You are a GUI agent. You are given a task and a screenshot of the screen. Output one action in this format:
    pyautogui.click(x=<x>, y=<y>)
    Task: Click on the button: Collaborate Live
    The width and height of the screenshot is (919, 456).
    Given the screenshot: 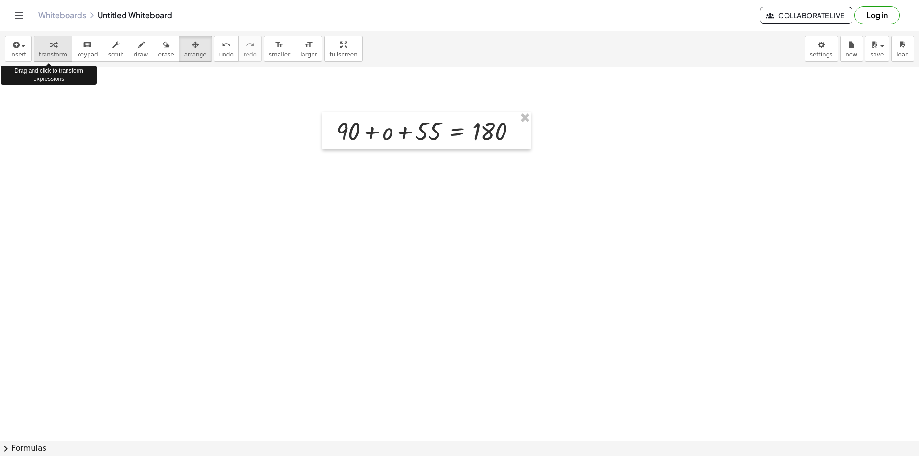 What is the action you would take?
    pyautogui.click(x=806, y=15)
    